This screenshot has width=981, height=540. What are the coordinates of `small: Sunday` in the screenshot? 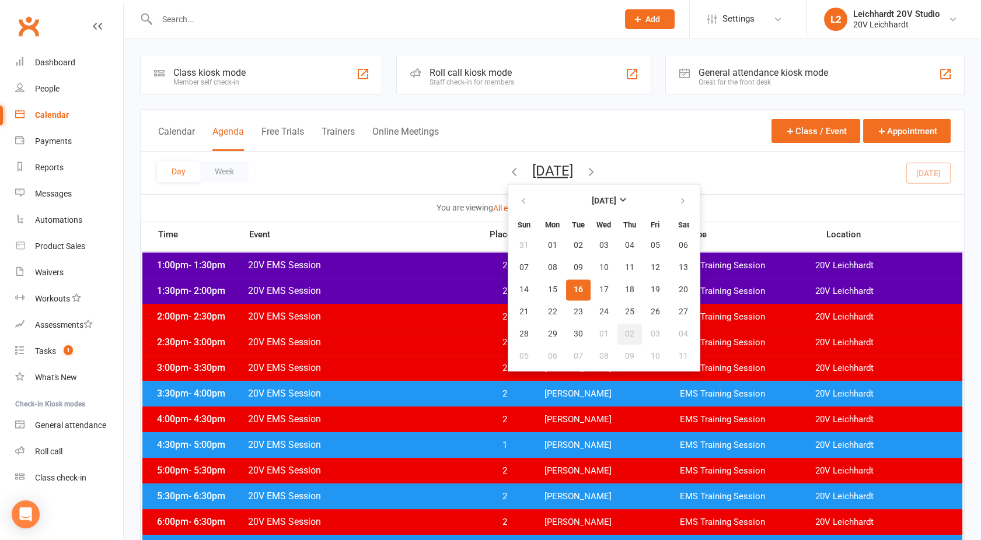 It's located at (524, 225).